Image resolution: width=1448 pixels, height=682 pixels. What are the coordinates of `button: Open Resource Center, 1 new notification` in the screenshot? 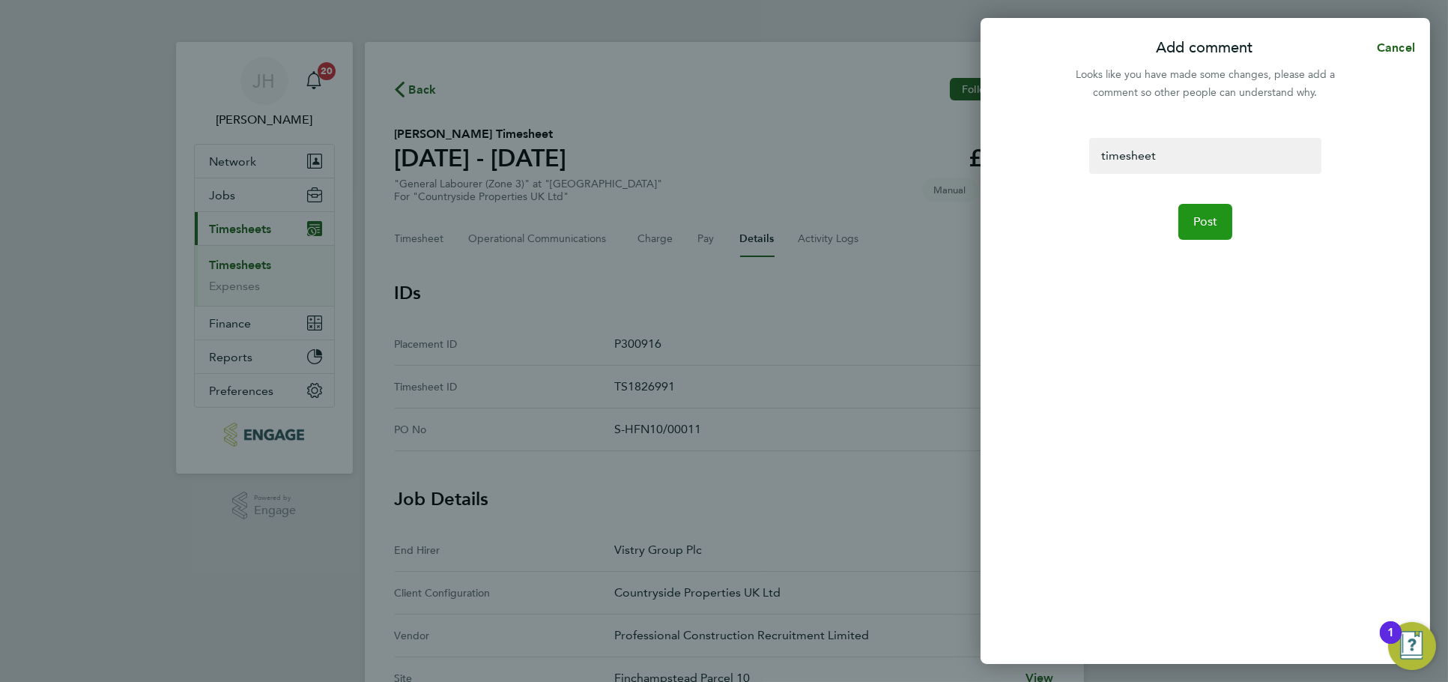 It's located at (1412, 646).